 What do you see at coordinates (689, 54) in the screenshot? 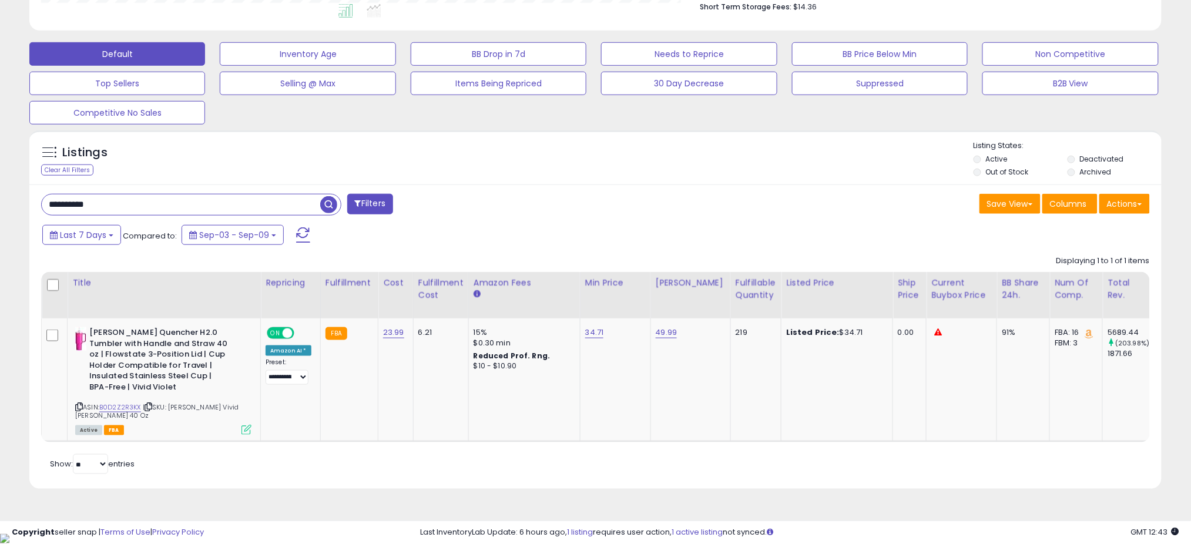
I see `button: Needs to Reprice` at bounding box center [689, 54].